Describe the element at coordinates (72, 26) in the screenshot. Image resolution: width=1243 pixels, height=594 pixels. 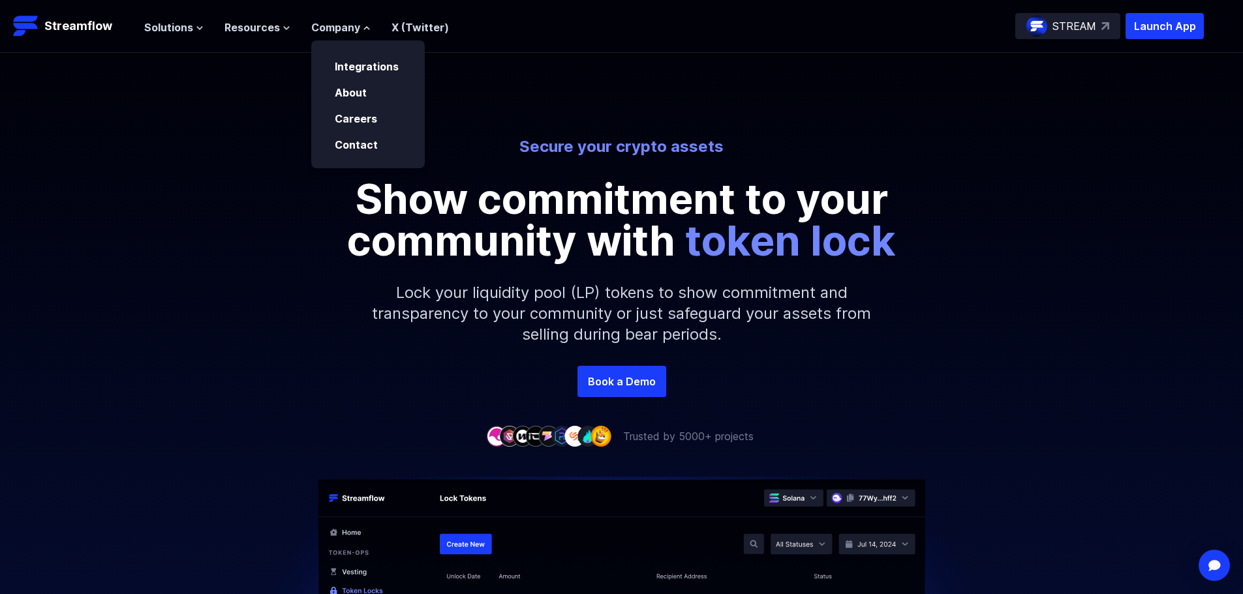
I see `a: Streamflow` at that location.